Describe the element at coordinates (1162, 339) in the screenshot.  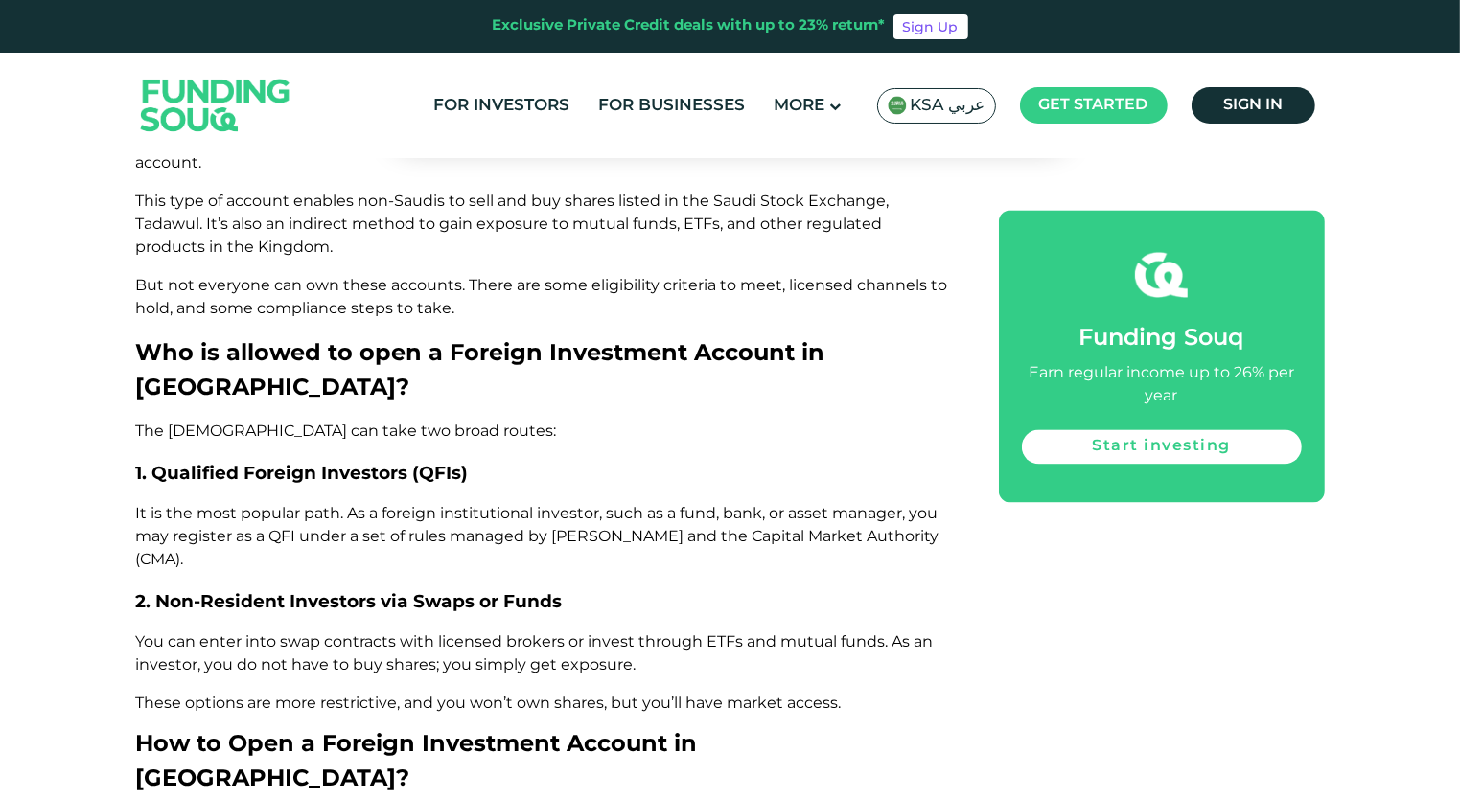
I see `span: Funding Souq` at that location.